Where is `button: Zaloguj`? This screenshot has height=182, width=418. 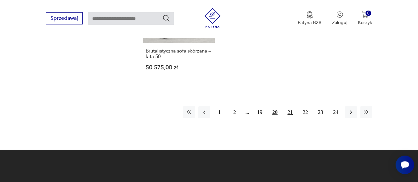
button: Zaloguj is located at coordinates (340, 19).